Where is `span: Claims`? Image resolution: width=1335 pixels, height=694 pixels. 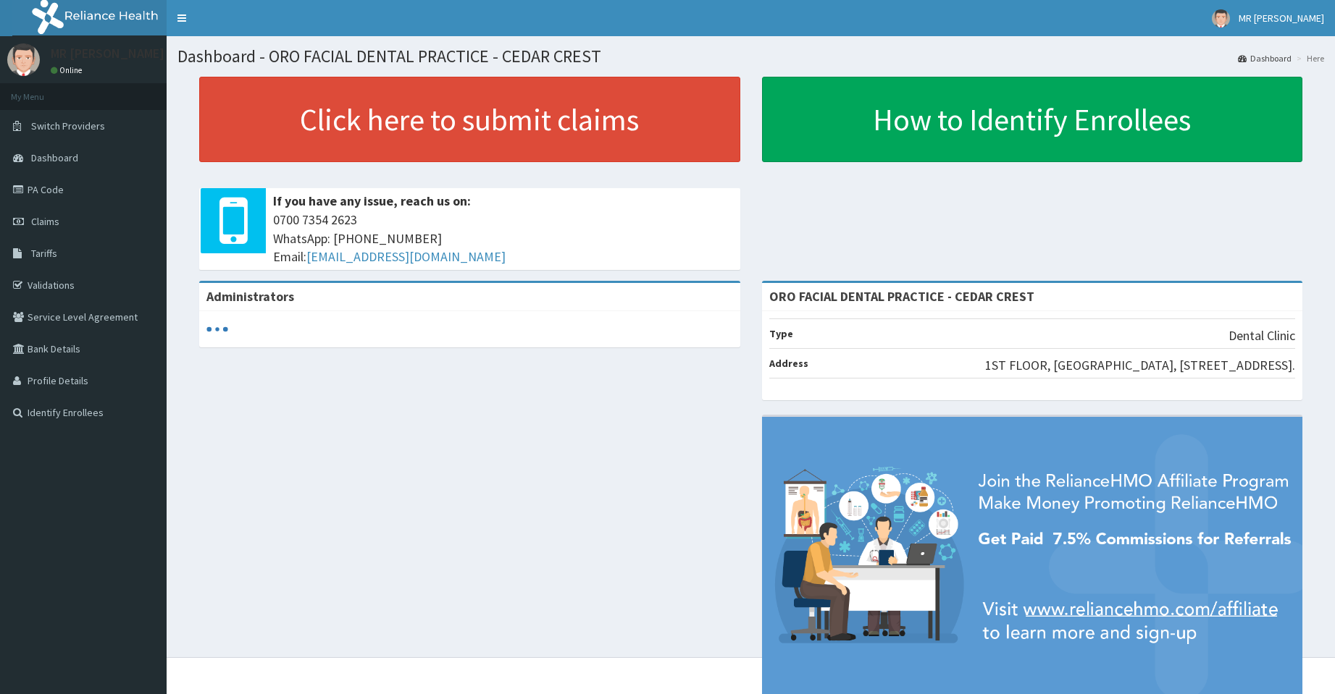 span: Claims is located at coordinates (45, 222).